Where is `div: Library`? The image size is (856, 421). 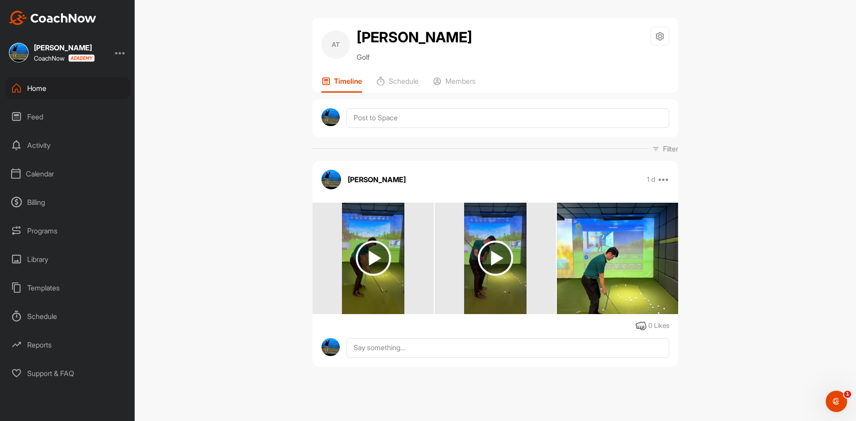
div: Library is located at coordinates (68, 259).